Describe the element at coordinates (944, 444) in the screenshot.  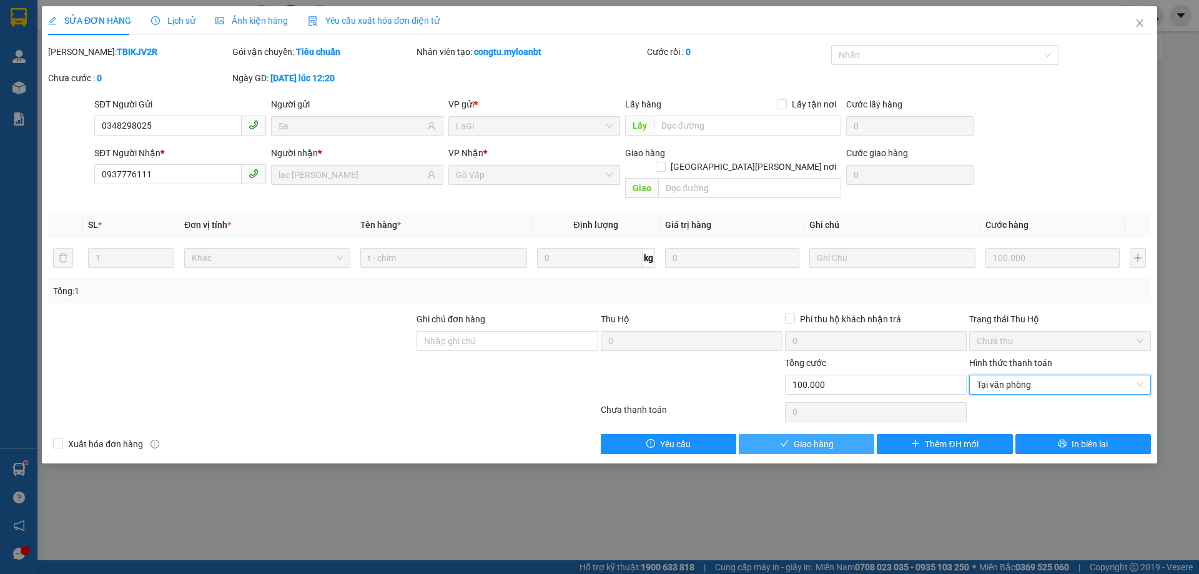
I see `button: plusThêm ĐH mới` at that location.